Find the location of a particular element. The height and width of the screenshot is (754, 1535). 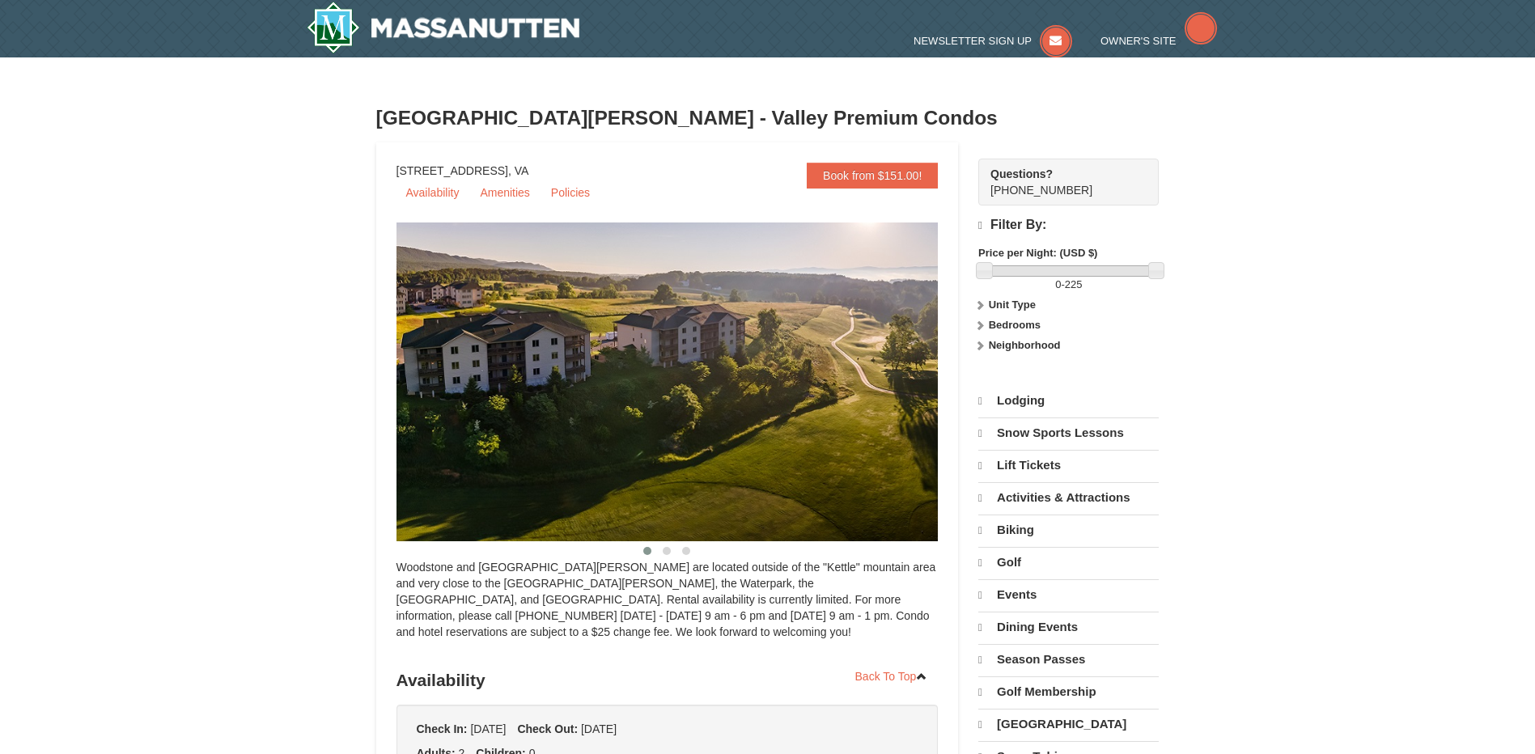

strong: Unit Type is located at coordinates (1012, 304).